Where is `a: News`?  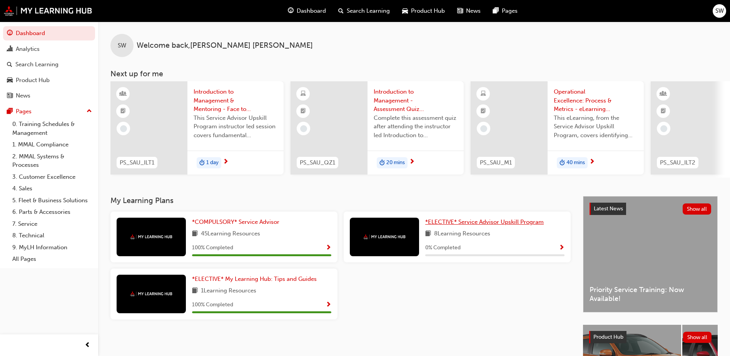
a: News is located at coordinates (49, 95).